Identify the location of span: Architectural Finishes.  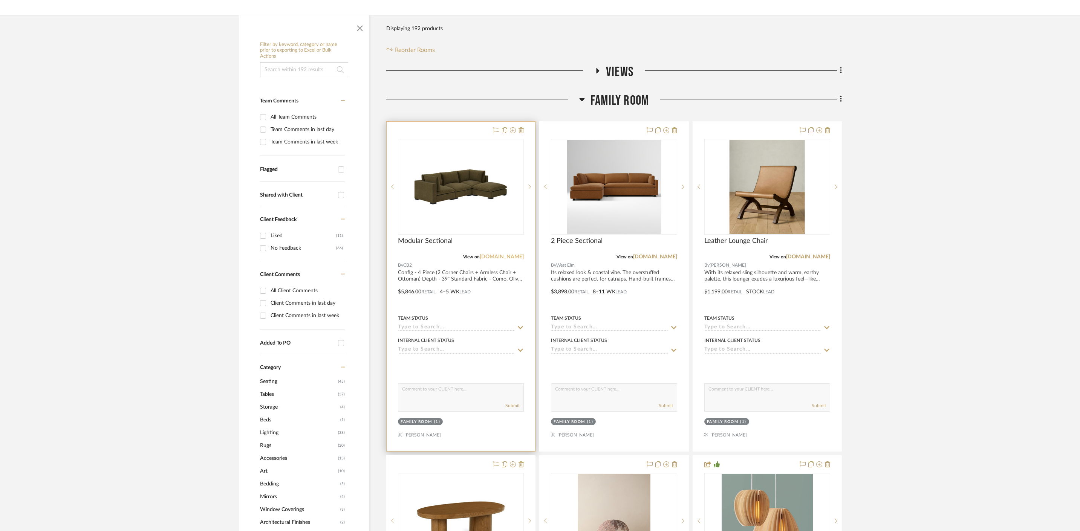
(299, 523).